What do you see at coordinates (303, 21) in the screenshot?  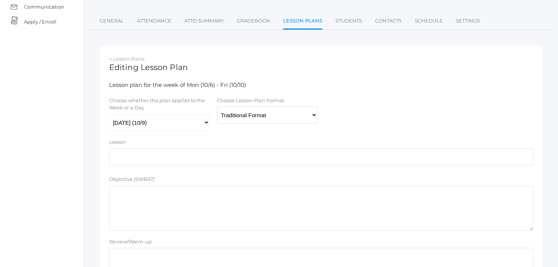 I see `a: Lesson Plans` at bounding box center [303, 21].